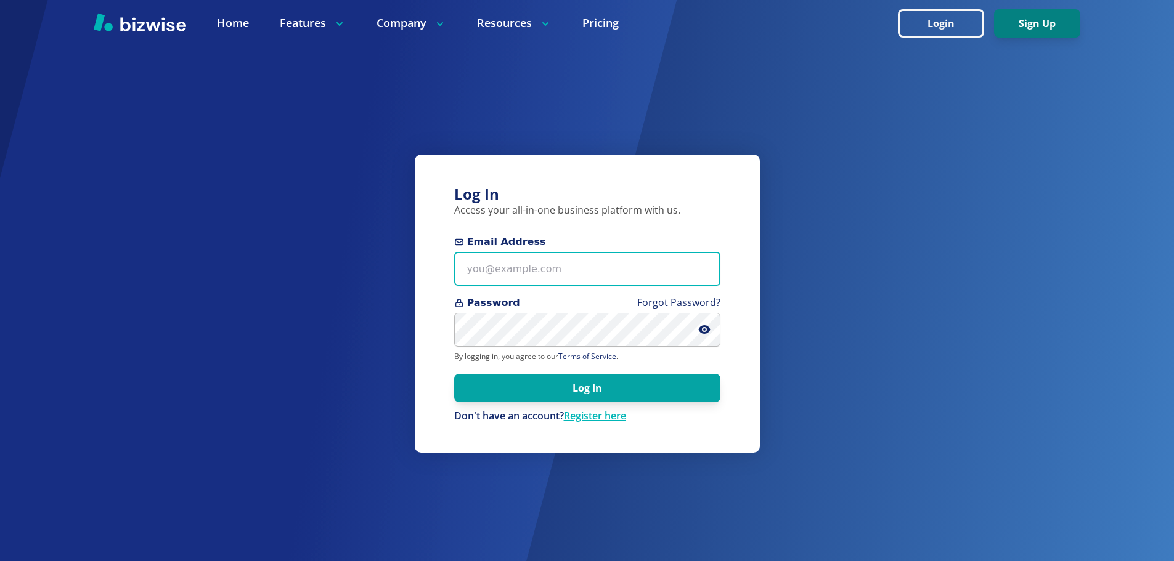 The width and height of the screenshot is (1174, 561). Describe the element at coordinates (233, 23) in the screenshot. I see `a: Home` at that location.